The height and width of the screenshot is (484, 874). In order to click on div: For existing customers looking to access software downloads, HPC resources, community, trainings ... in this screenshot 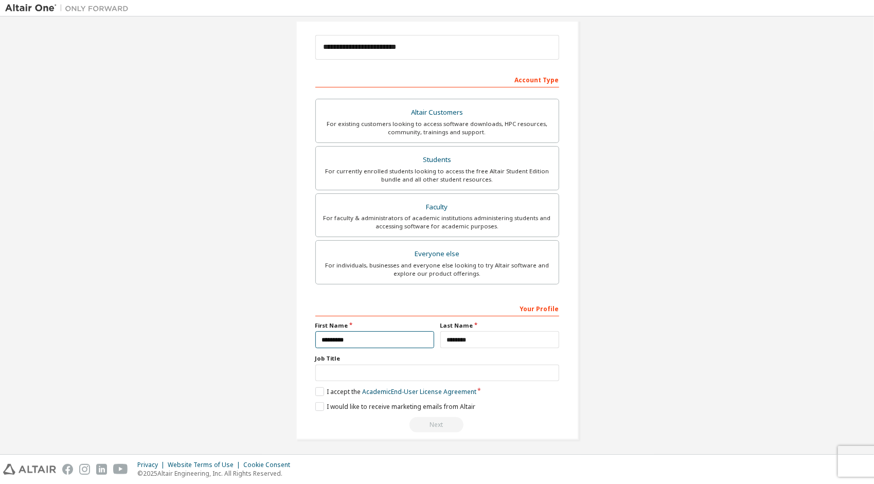, I will do `click(437, 128)`.